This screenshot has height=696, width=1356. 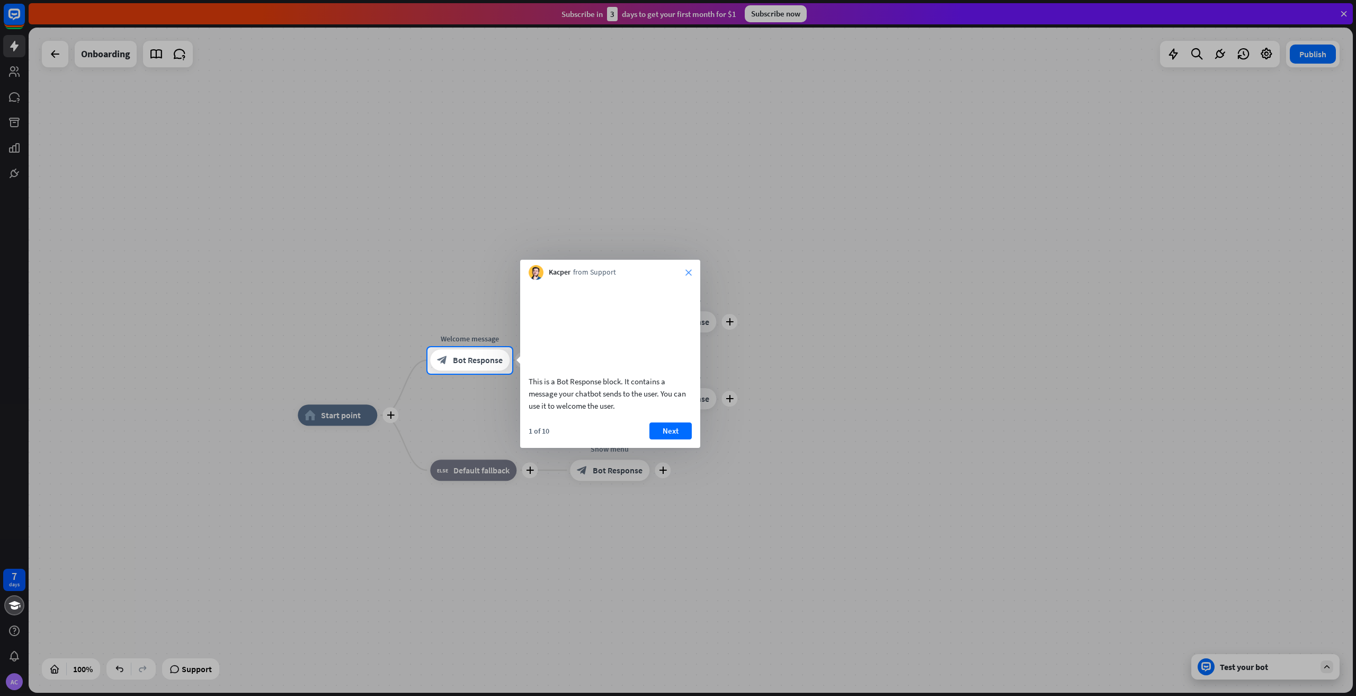 What do you see at coordinates (442, 360) in the screenshot?
I see `i: block_bot_response` at bounding box center [442, 360].